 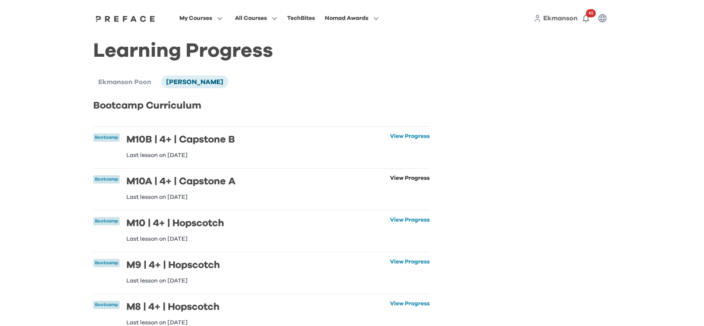 What do you see at coordinates (195, 18) in the screenshot?
I see `span: My Courses` at bounding box center [195, 18].